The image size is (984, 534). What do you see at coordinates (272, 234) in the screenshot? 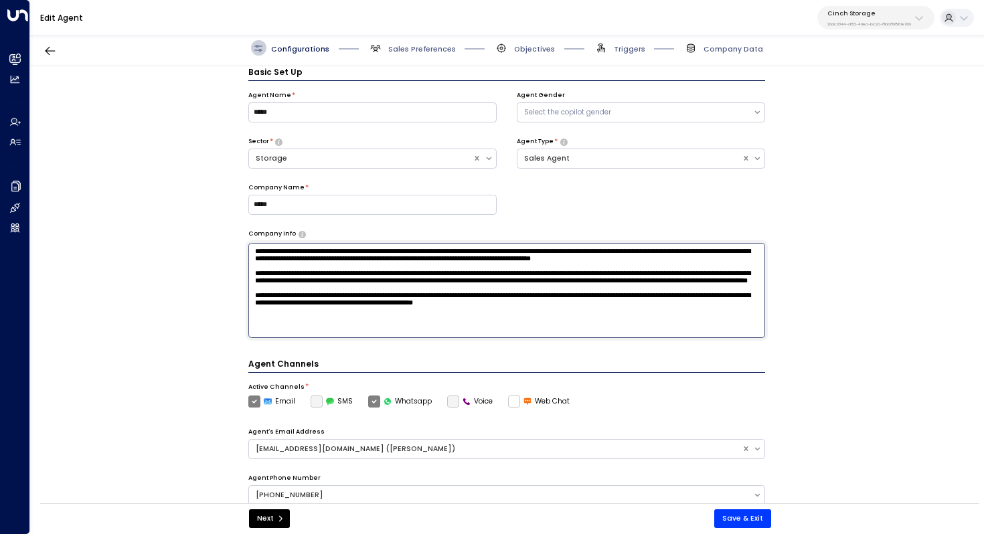
I see `label: Company Info` at bounding box center [272, 234].